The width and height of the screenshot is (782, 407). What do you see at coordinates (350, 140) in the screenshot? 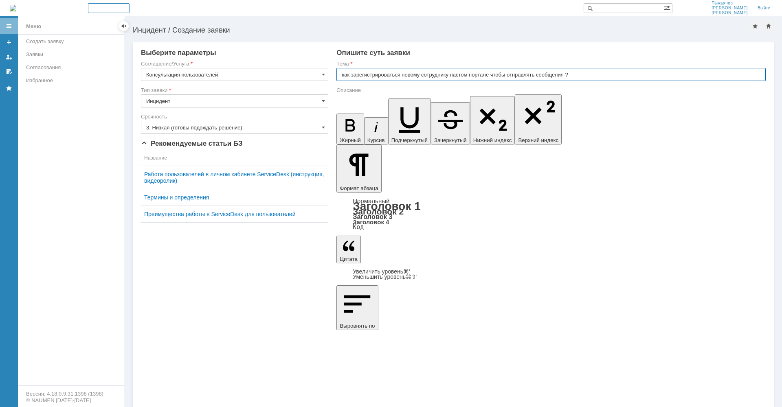
I see `span: Жирный` at bounding box center [350, 140].